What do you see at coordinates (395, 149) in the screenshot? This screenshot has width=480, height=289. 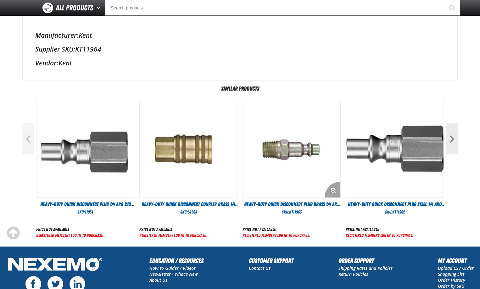 I see `View Details of the Heavy-Duty Quick Disconnect Plug Steel 1/4 ARO 210 Female NPTF 1/4-18 (2 per ...` at bounding box center [395, 149].